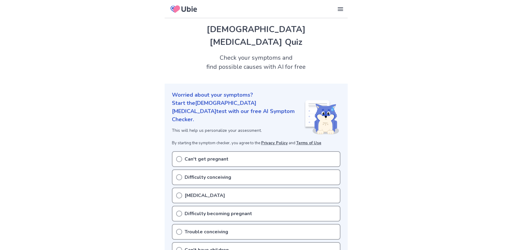 This screenshot has height=250, width=512. What do you see at coordinates (218, 214) in the screenshot?
I see `p: Difficulty becoming pregnant` at bounding box center [218, 214].